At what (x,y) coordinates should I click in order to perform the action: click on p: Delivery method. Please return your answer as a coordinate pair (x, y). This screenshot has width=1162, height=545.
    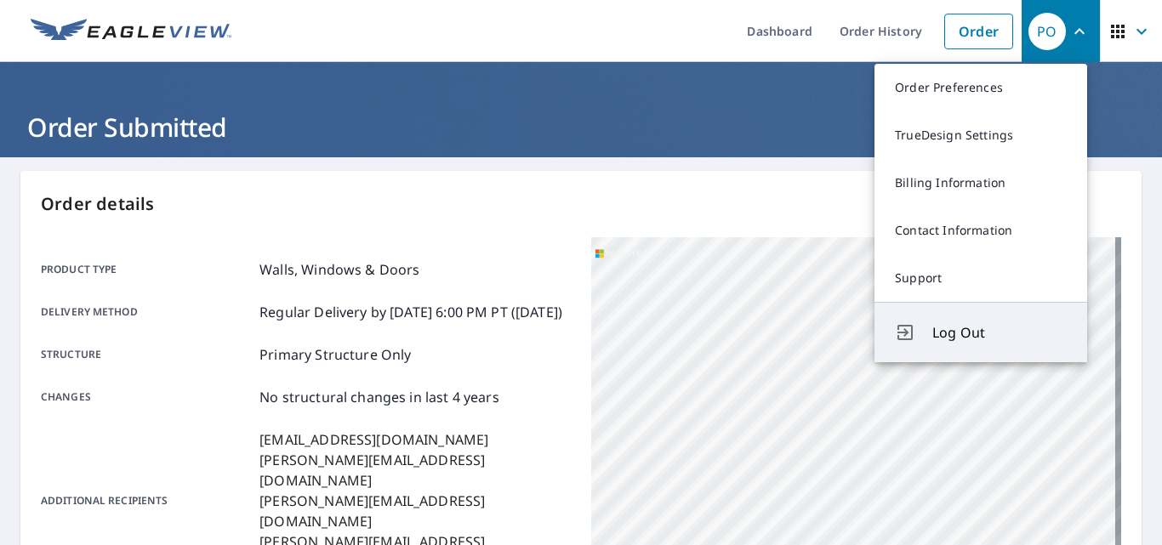
    Looking at the image, I should click on (146, 312).